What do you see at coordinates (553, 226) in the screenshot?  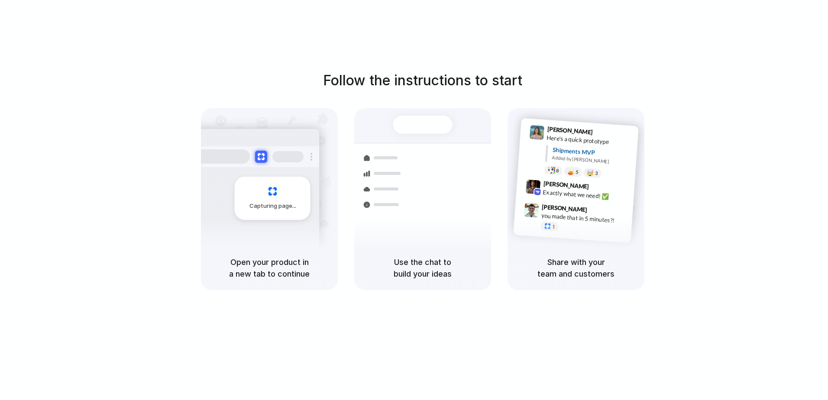 I see `span: 1` at bounding box center [553, 226].